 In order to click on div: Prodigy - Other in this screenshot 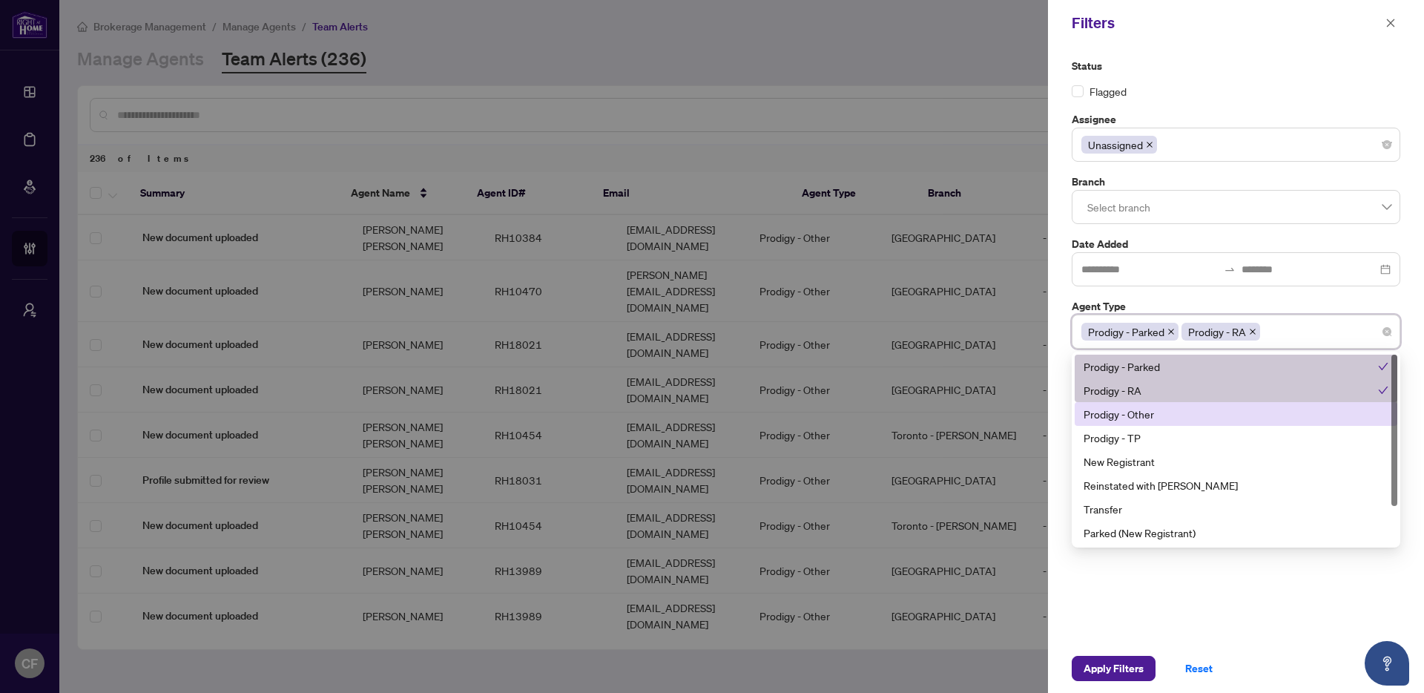, I will do `click(1236, 414)`.